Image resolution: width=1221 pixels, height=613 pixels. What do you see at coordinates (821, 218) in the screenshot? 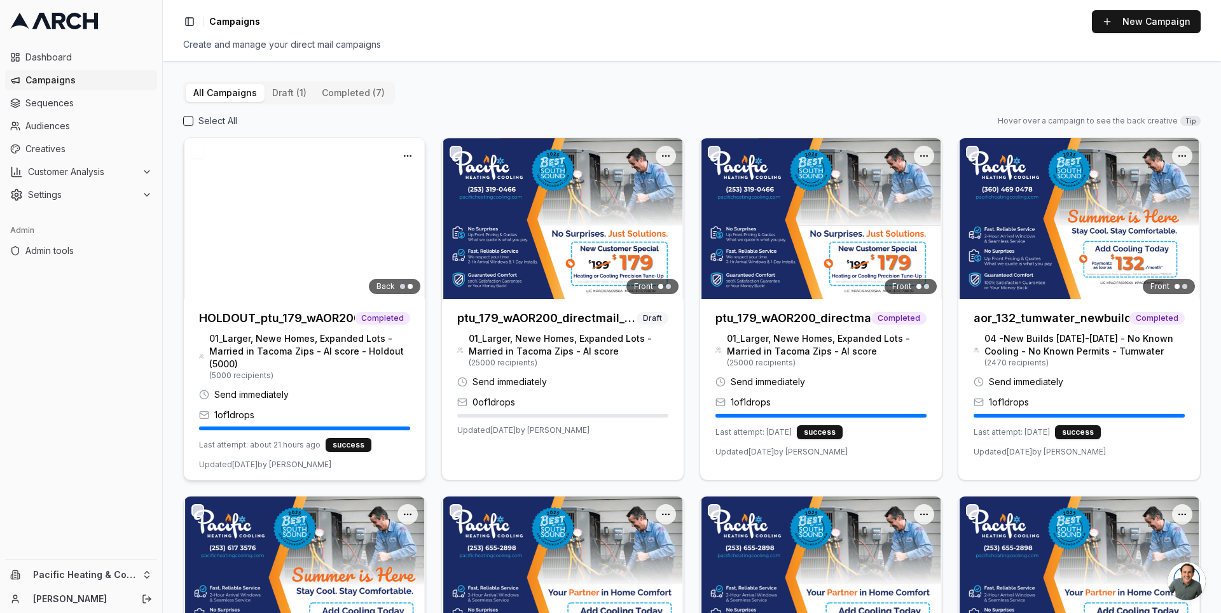
I see `img: Front creative for ptu_179_wAOR200_directmail_tacoma_sept2025` at bounding box center [821, 218].